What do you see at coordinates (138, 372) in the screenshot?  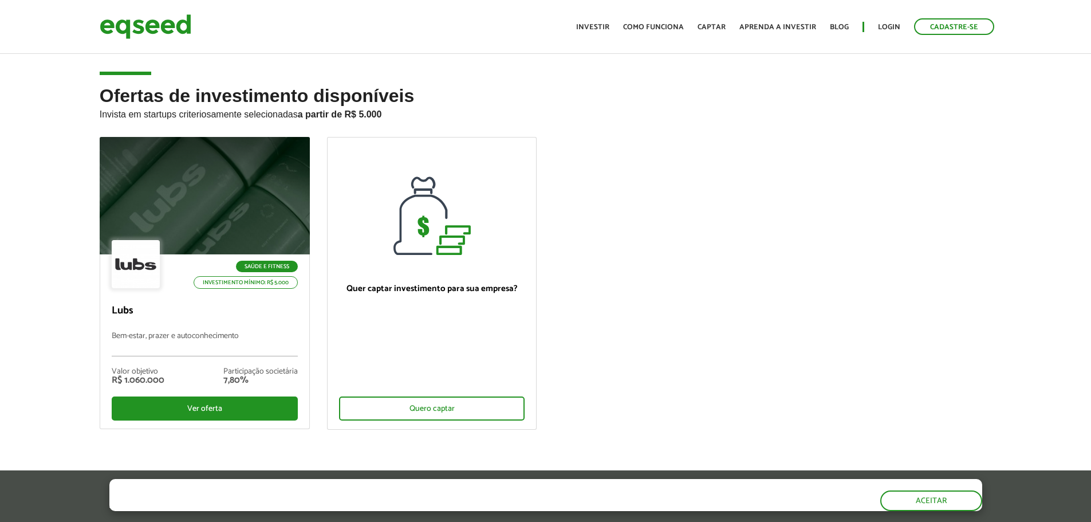 I see `div: Valor objetivo` at bounding box center [138, 372].